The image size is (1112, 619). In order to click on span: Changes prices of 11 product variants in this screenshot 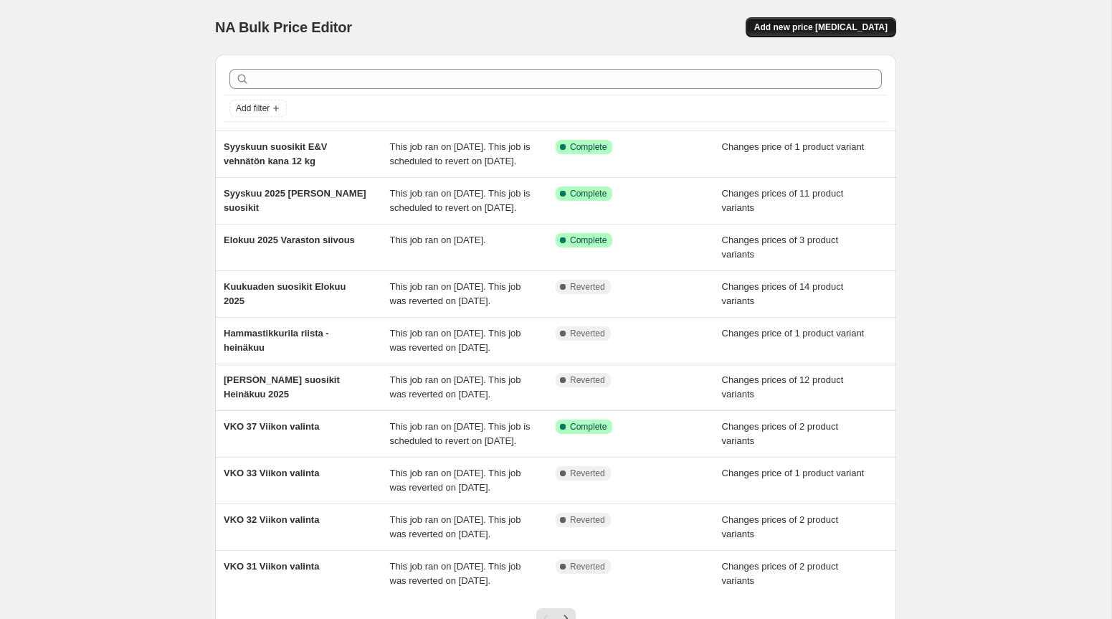, I will do `click(783, 200)`.